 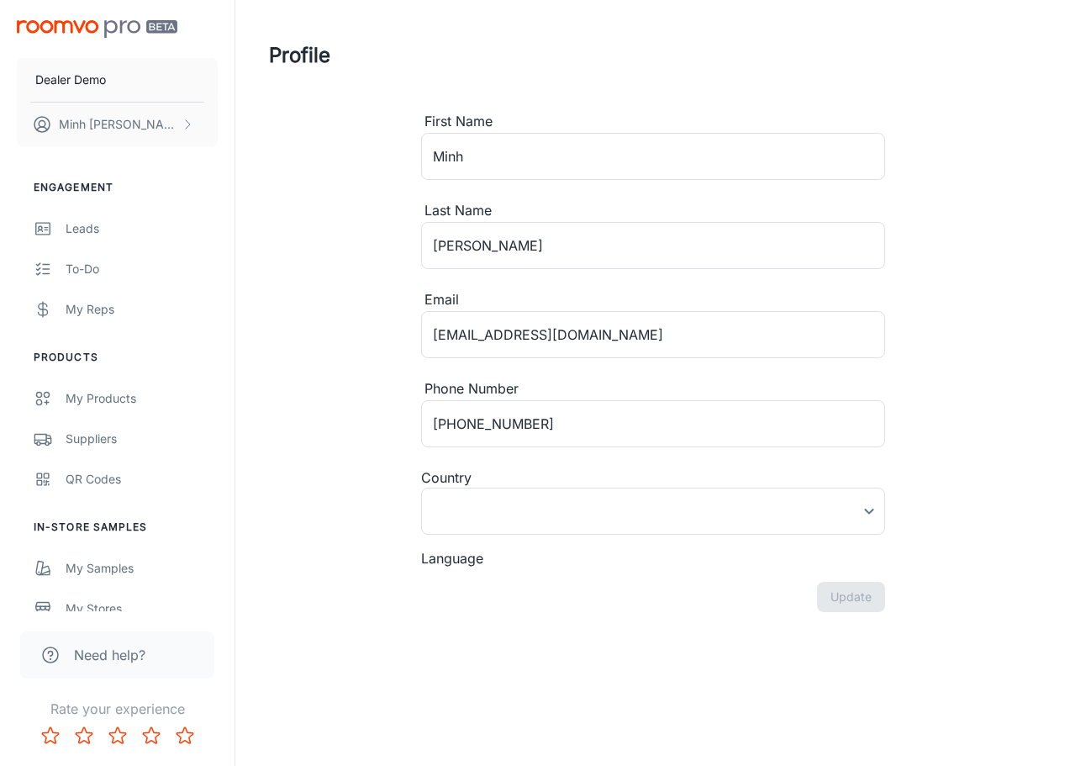 What do you see at coordinates (141, 269) in the screenshot?
I see `div: To-do` at bounding box center [141, 269].